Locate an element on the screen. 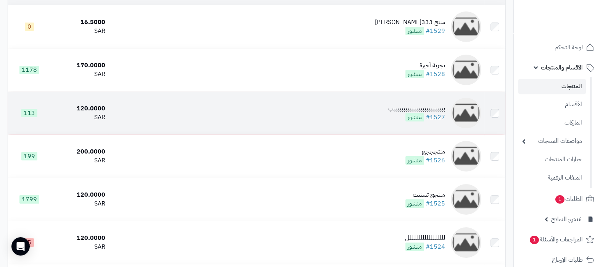  span: 0 is located at coordinates (29, 27).